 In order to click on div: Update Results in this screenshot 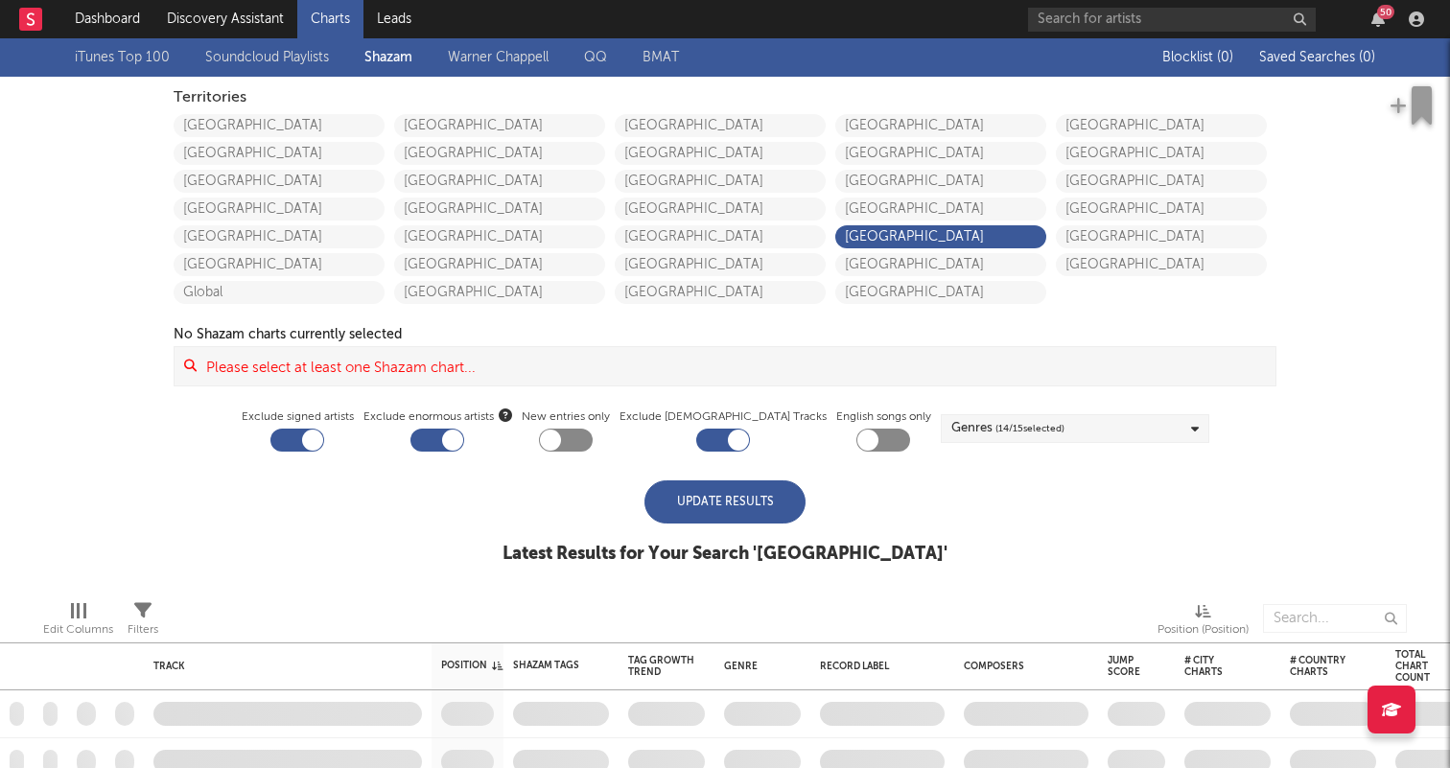, I will do `click(725, 502)`.